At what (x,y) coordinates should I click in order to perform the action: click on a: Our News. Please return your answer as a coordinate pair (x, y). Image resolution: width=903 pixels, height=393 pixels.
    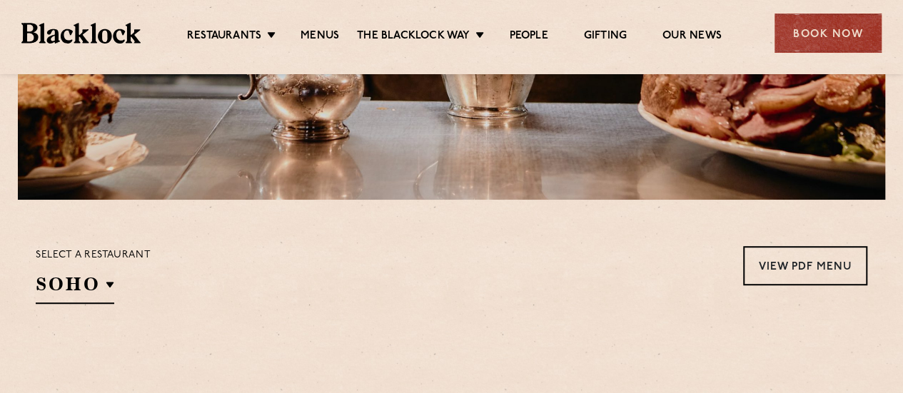
    Looking at the image, I should click on (692, 37).